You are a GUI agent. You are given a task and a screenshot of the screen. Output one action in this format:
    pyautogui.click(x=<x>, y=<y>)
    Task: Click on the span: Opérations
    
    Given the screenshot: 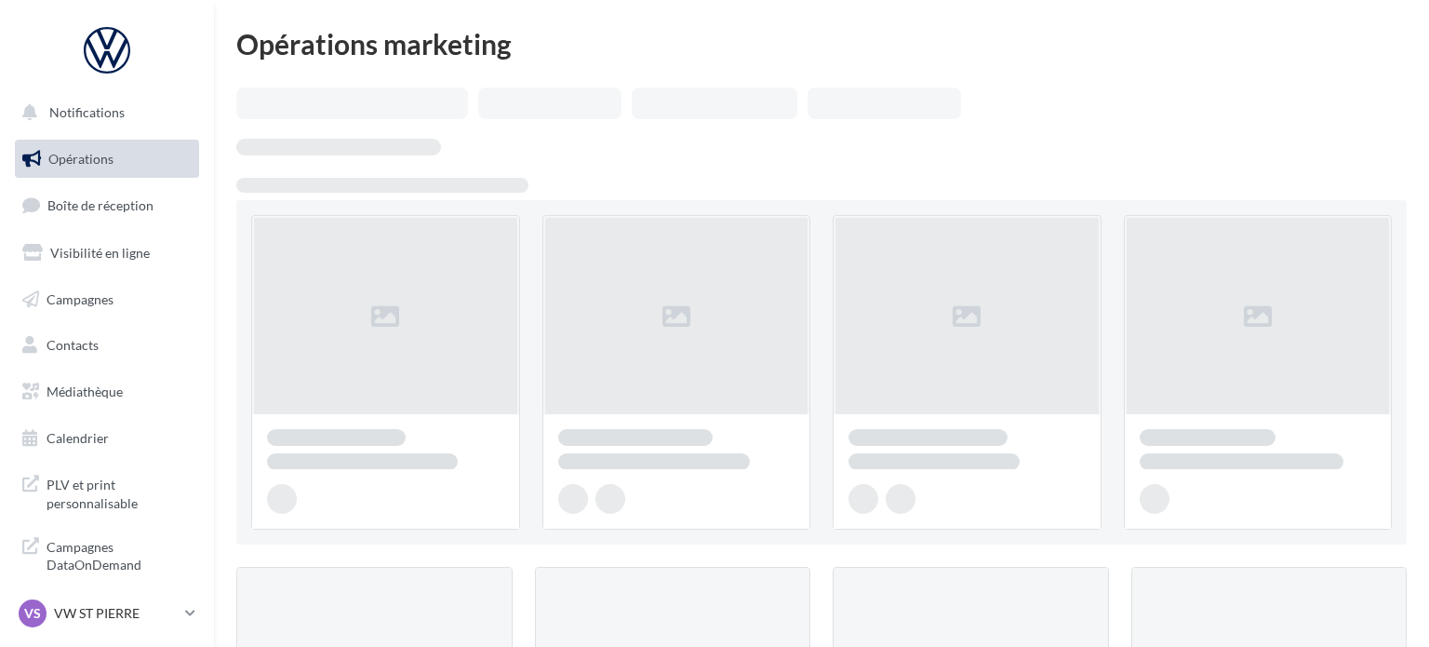 What is the action you would take?
    pyautogui.click(x=81, y=158)
    